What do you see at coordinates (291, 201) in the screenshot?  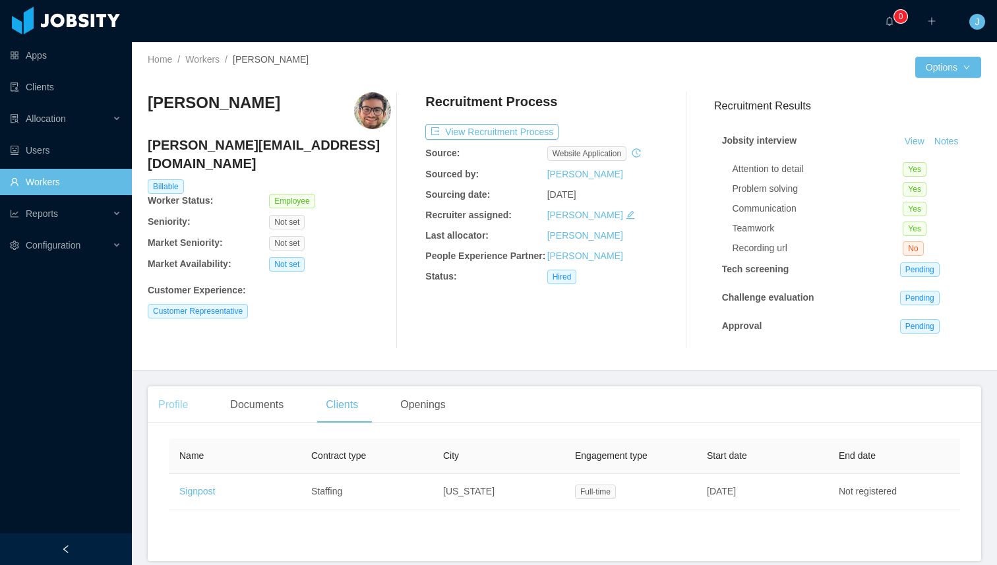 I see `span: Employee` at bounding box center [291, 201].